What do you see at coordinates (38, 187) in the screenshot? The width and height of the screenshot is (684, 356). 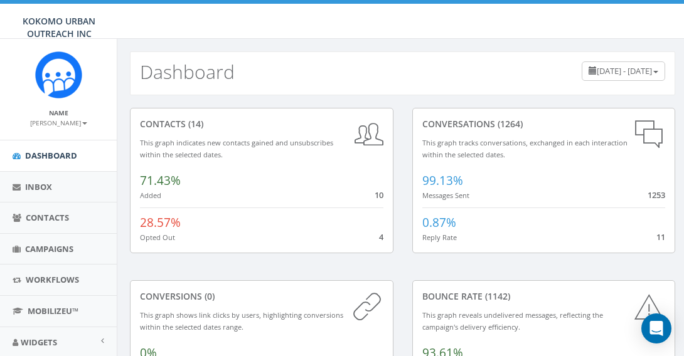 I see `span: Inbox` at bounding box center [38, 187].